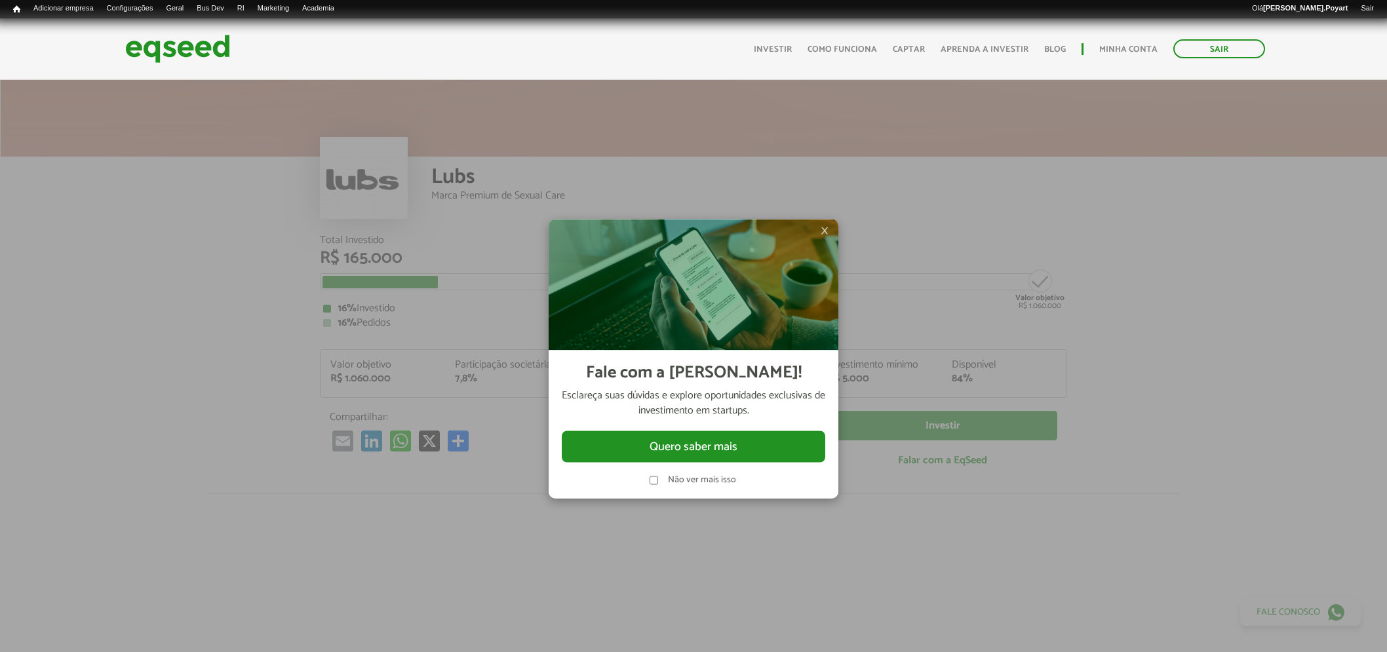 The image size is (1387, 652). What do you see at coordinates (318, 9) in the screenshot?
I see `a: Academia` at bounding box center [318, 9].